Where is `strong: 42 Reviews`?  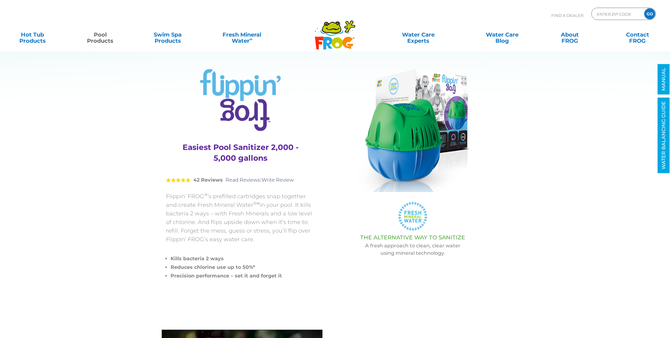 strong: 42 Reviews is located at coordinates (208, 180).